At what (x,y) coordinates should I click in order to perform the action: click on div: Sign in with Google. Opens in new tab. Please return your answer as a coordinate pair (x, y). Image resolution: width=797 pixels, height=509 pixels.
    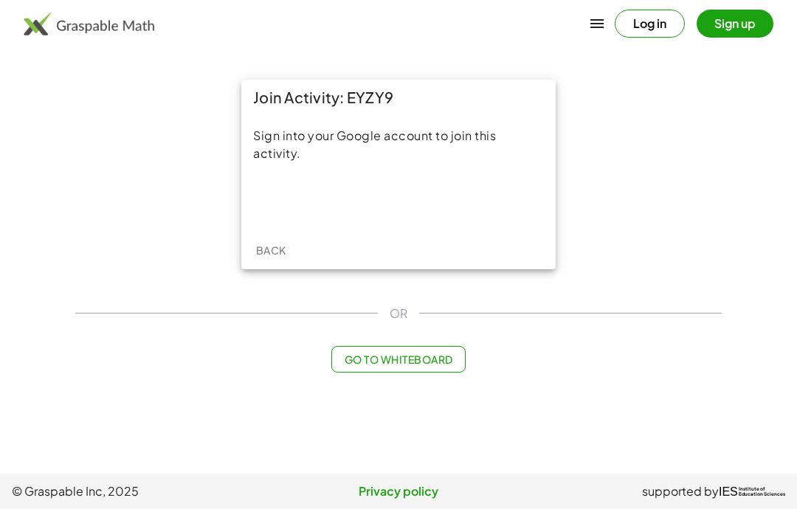
    Looking at the image, I should click on (398, 201).